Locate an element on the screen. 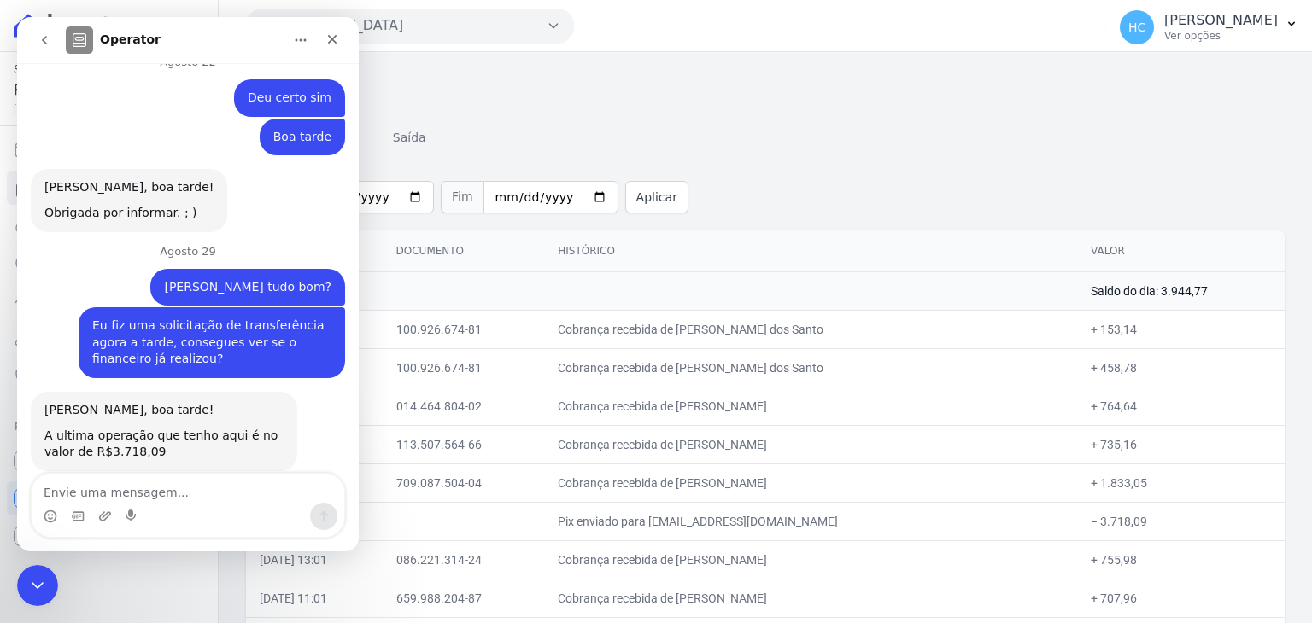 The height and width of the screenshot is (623, 1312). button: Seletor de emoji is located at coordinates (33, 500).